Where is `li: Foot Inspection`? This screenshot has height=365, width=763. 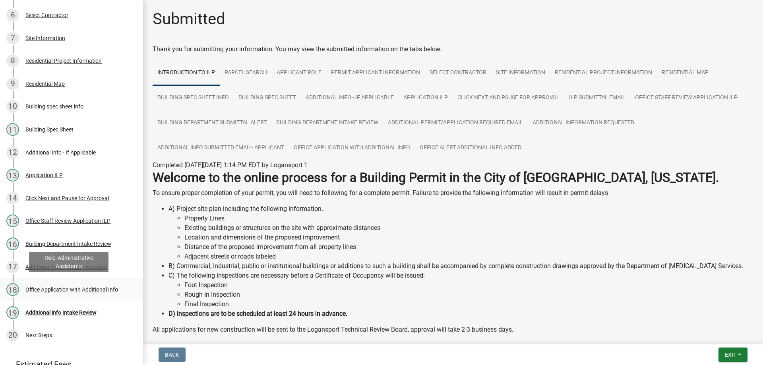 li: Foot Inspection is located at coordinates (469, 285).